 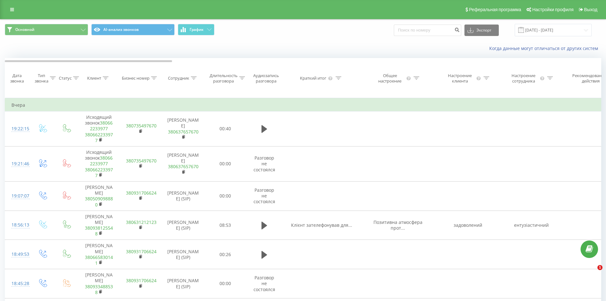 What do you see at coordinates (322, 225) in the screenshot?
I see `span: Клієнт зателефонував для...` at bounding box center [322, 225].